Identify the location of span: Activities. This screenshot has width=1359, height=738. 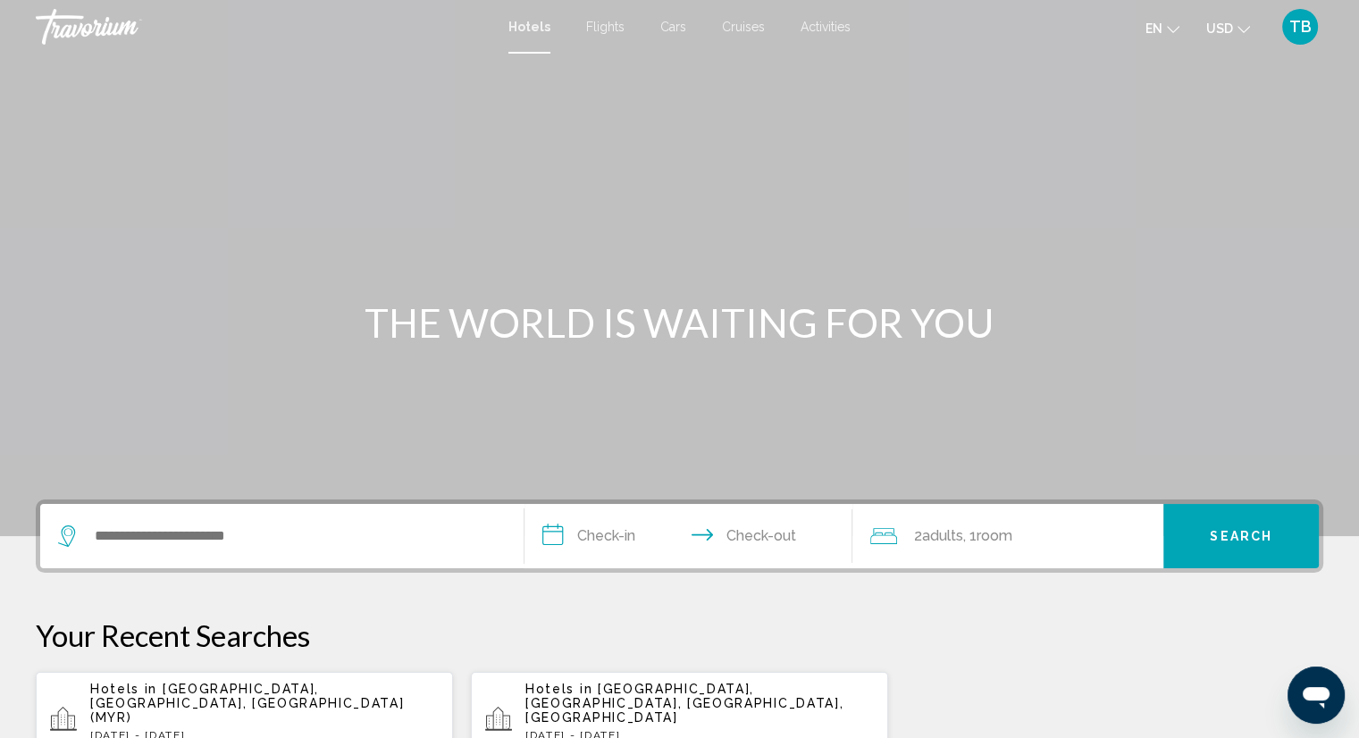
(826, 27).